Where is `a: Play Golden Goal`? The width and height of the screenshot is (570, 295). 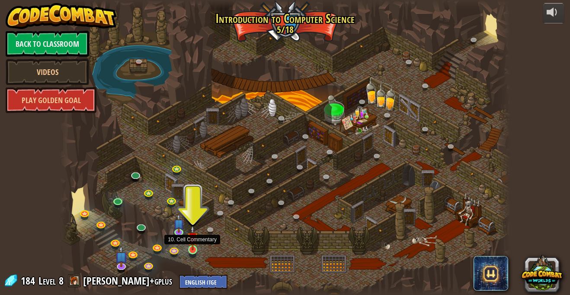 a: Play Golden Goal is located at coordinates (51, 100).